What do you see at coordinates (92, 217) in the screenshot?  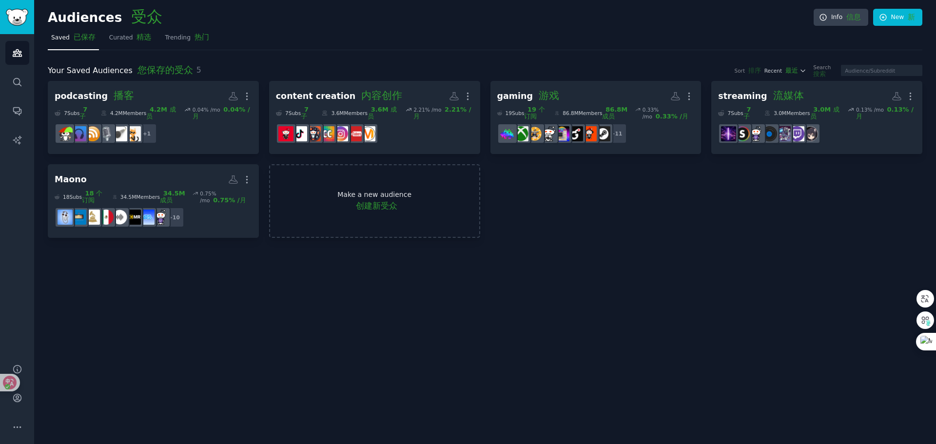 I see `img: singing` at bounding box center [92, 217].